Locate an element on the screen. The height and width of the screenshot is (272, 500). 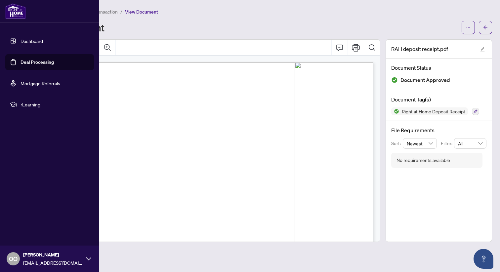
span: View Document is located at coordinates (141, 12).